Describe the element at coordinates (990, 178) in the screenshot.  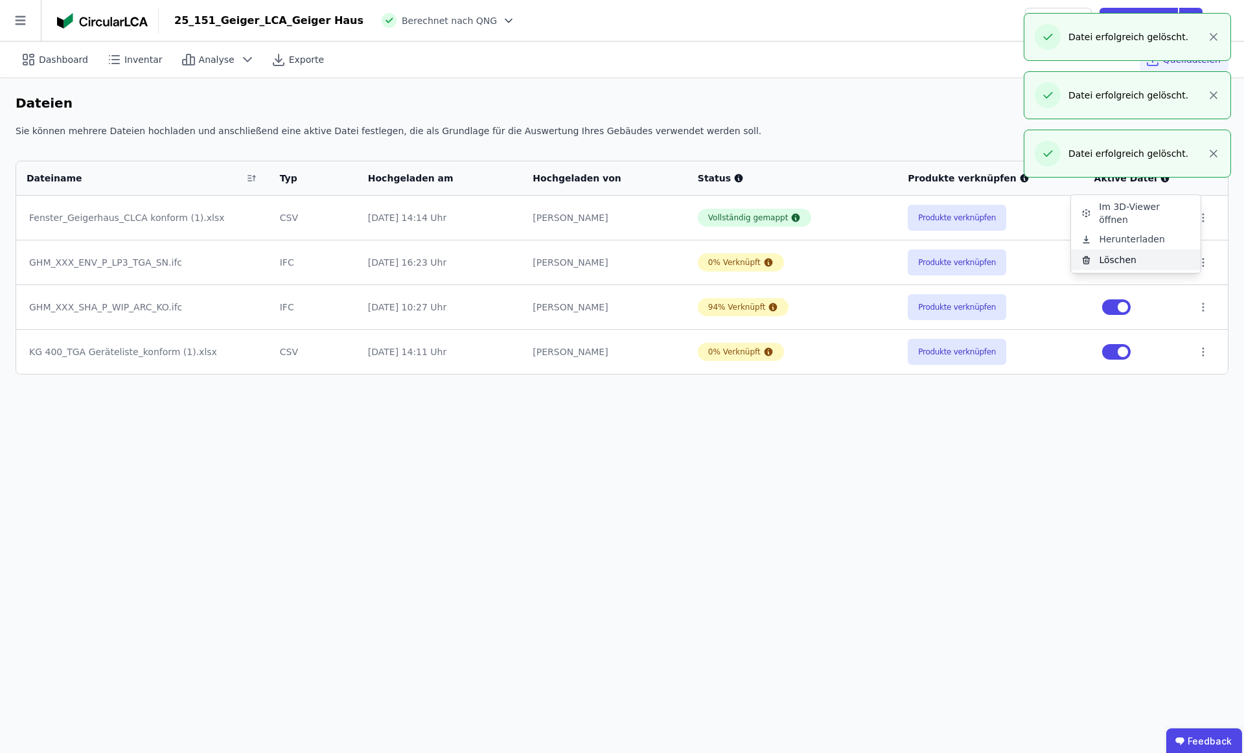
I see `div: Produkte verknüpfen` at that location.